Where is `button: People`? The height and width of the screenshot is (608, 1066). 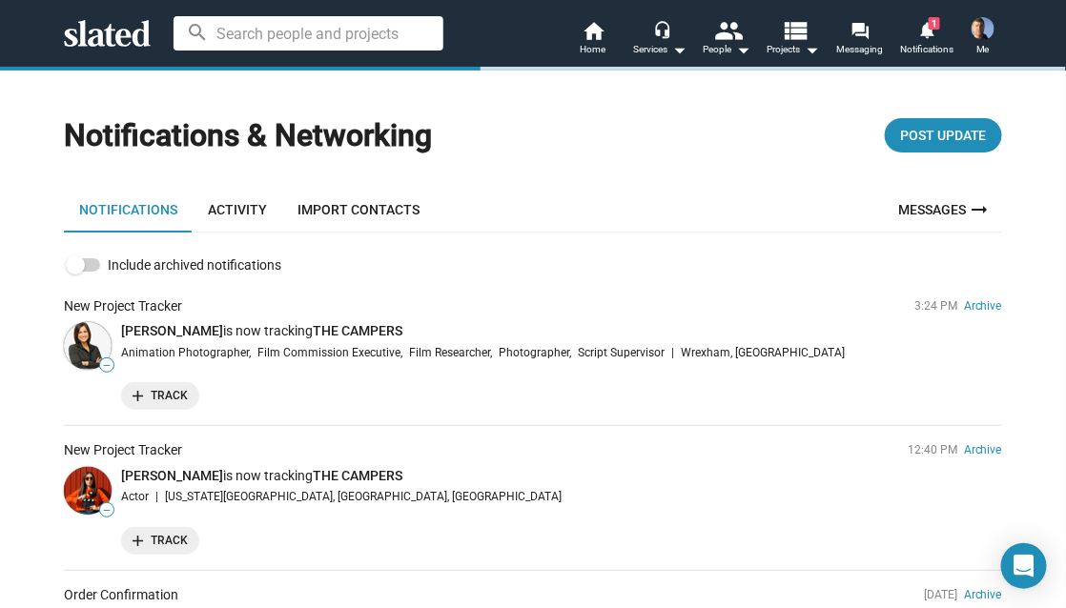
button: People is located at coordinates (727, 40).